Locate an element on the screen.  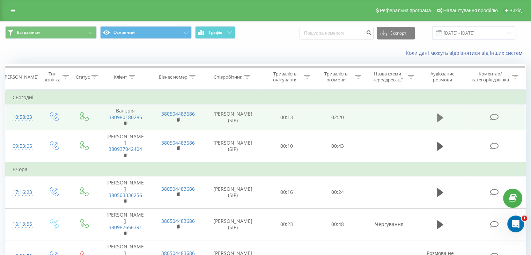
div: Співробітник is located at coordinates (228, 77).